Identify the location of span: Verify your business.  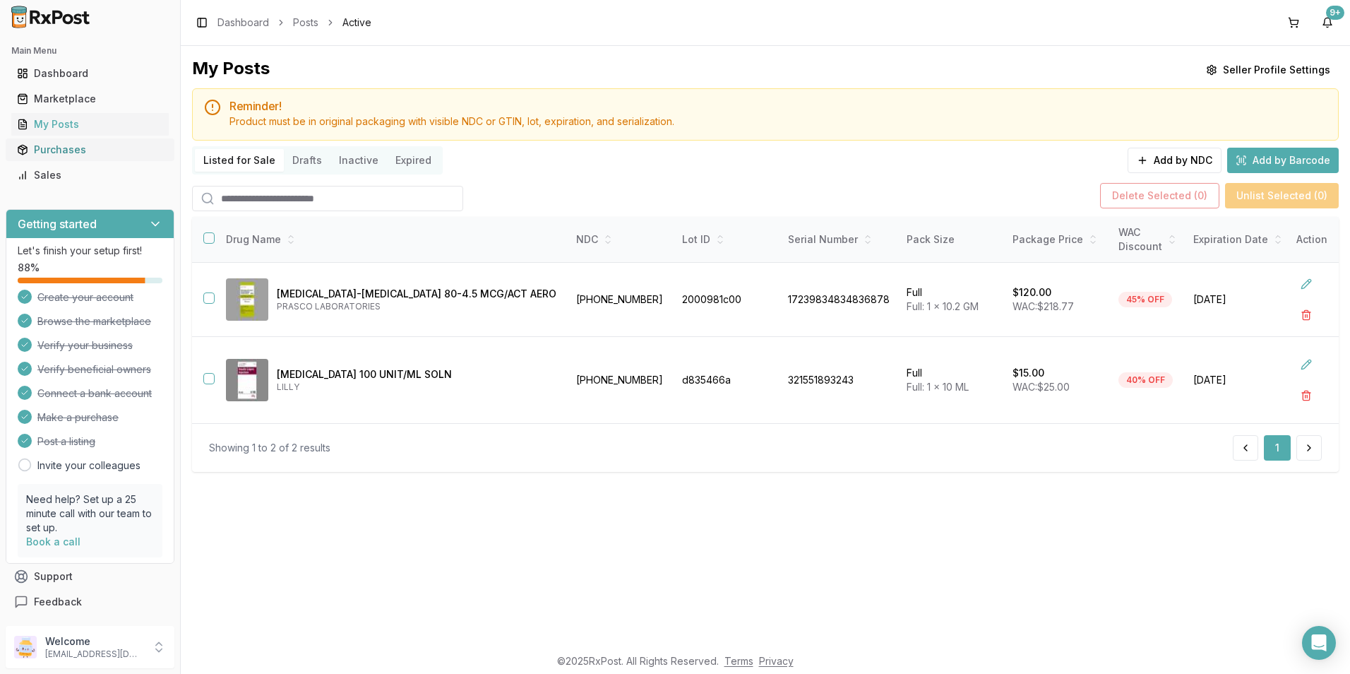
(85, 345).